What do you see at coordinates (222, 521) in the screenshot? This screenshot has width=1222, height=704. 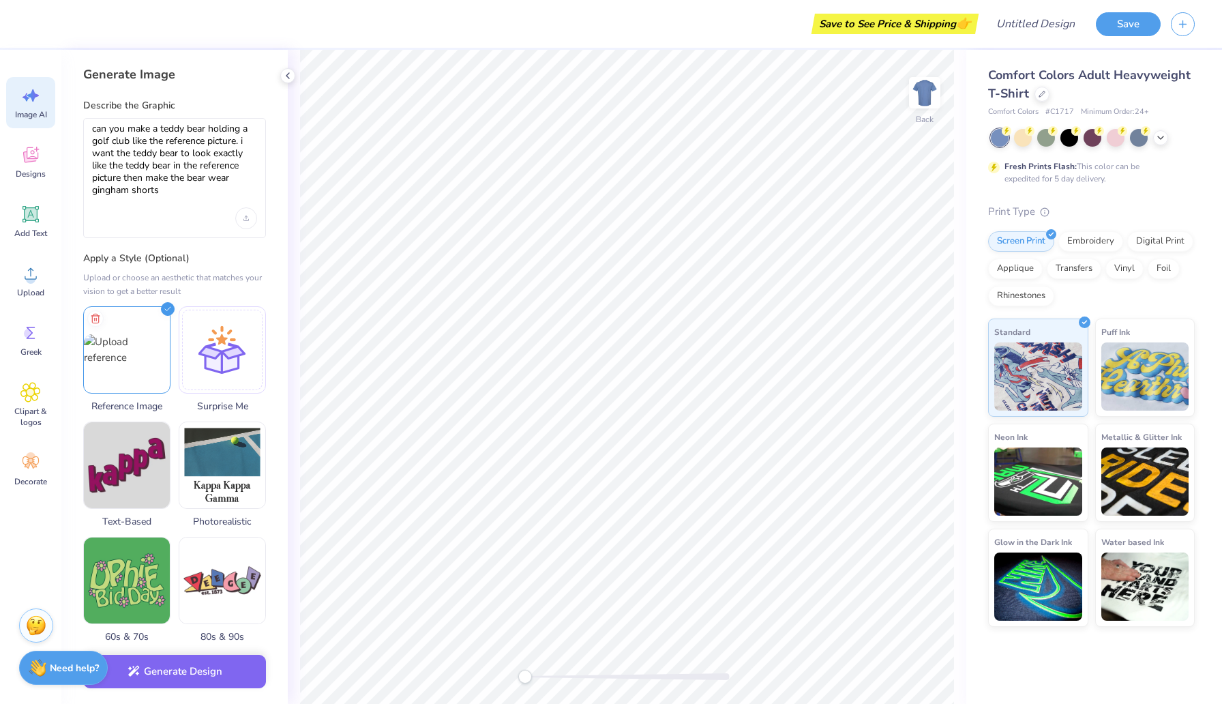 I see `span: Photorealistic` at bounding box center [222, 521].